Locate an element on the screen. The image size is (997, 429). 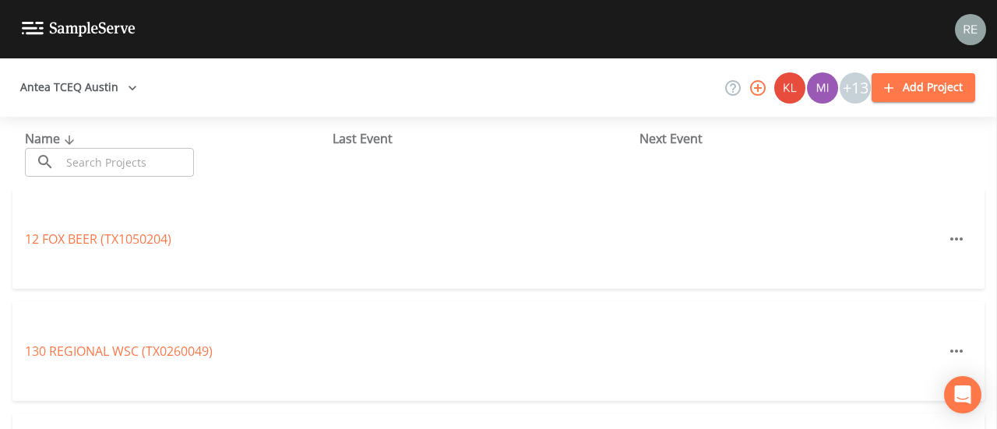
a: 130 REGIONAL WSC (TX0260049) is located at coordinates (118, 351).